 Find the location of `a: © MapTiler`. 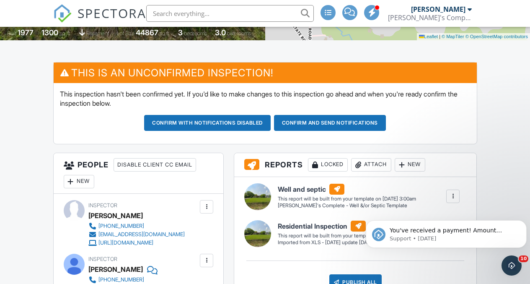

a: © MapTiler is located at coordinates (453, 36).